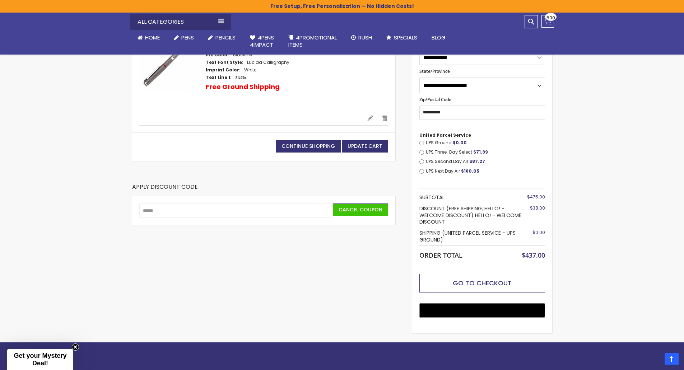 The image size is (684, 370). What do you see at coordinates (152, 37) in the screenshot?
I see `span: Home` at bounding box center [152, 37].